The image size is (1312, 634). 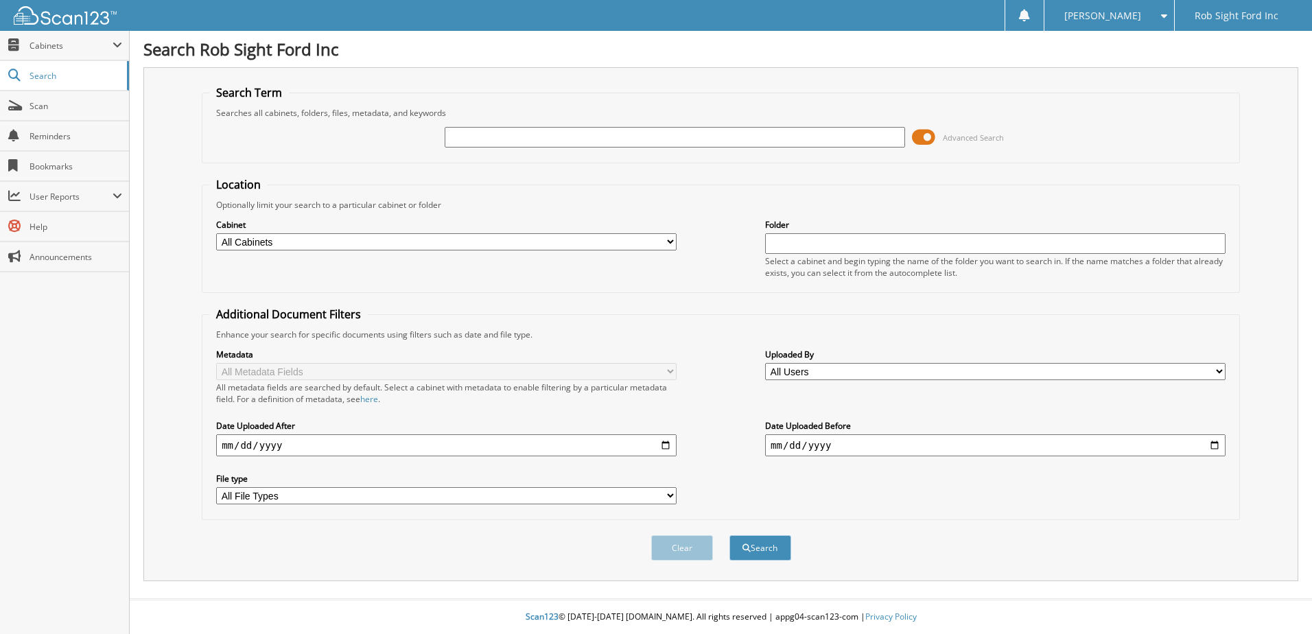 I want to click on img: scan123-logo-white.svg, so click(x=65, y=15).